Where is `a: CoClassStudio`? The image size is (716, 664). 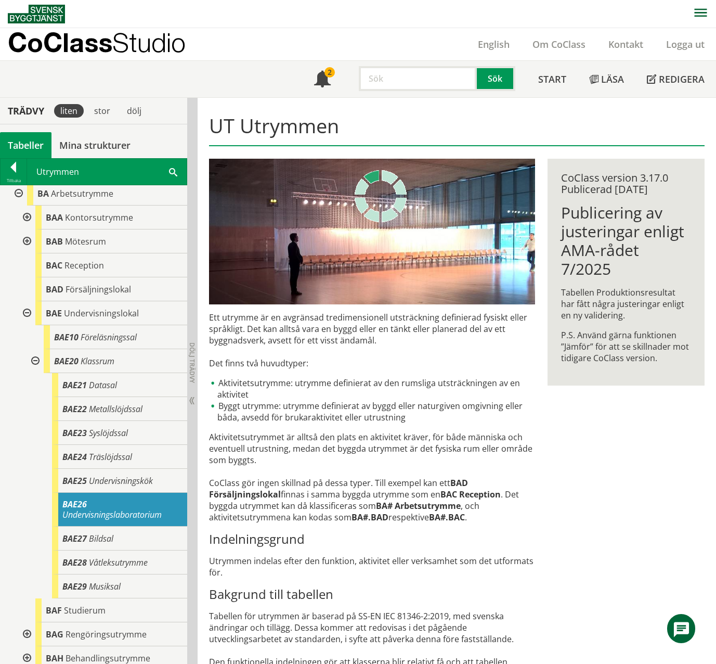
a: CoClassStudio is located at coordinates (108, 44).